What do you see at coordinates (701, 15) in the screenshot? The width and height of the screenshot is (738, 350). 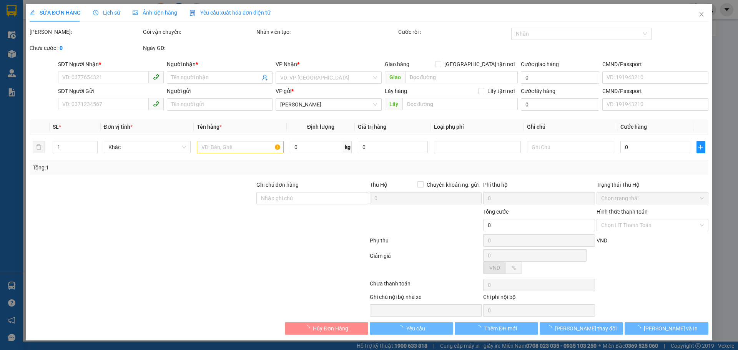 I see `button: Close` at bounding box center [701, 15].